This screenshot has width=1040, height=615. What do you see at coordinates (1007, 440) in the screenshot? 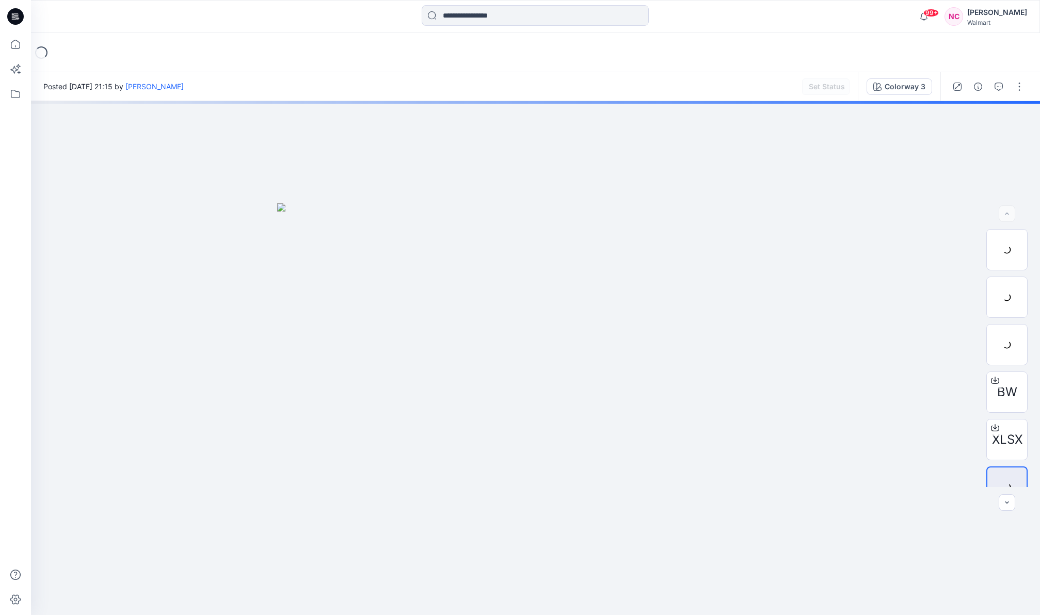
I see `span: XLSX` at bounding box center [1007, 440].